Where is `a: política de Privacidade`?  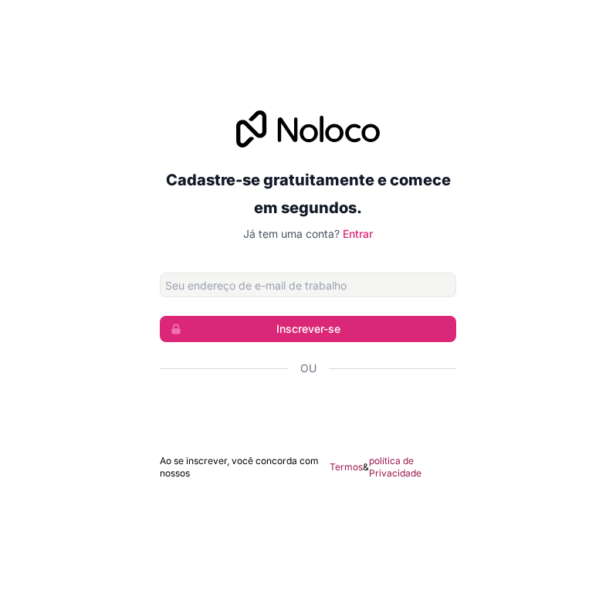 a: política de Privacidade is located at coordinates (412, 467).